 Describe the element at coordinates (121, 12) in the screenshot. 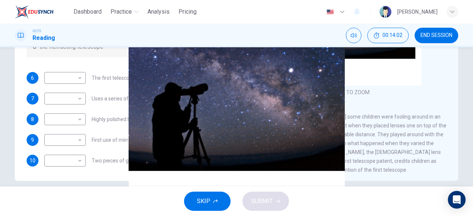

I see `span: Practice` at that location.